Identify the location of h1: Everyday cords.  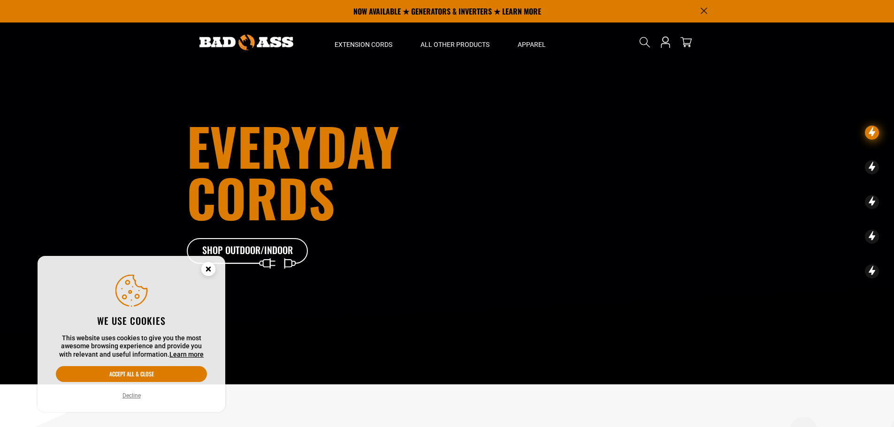
(343, 172).